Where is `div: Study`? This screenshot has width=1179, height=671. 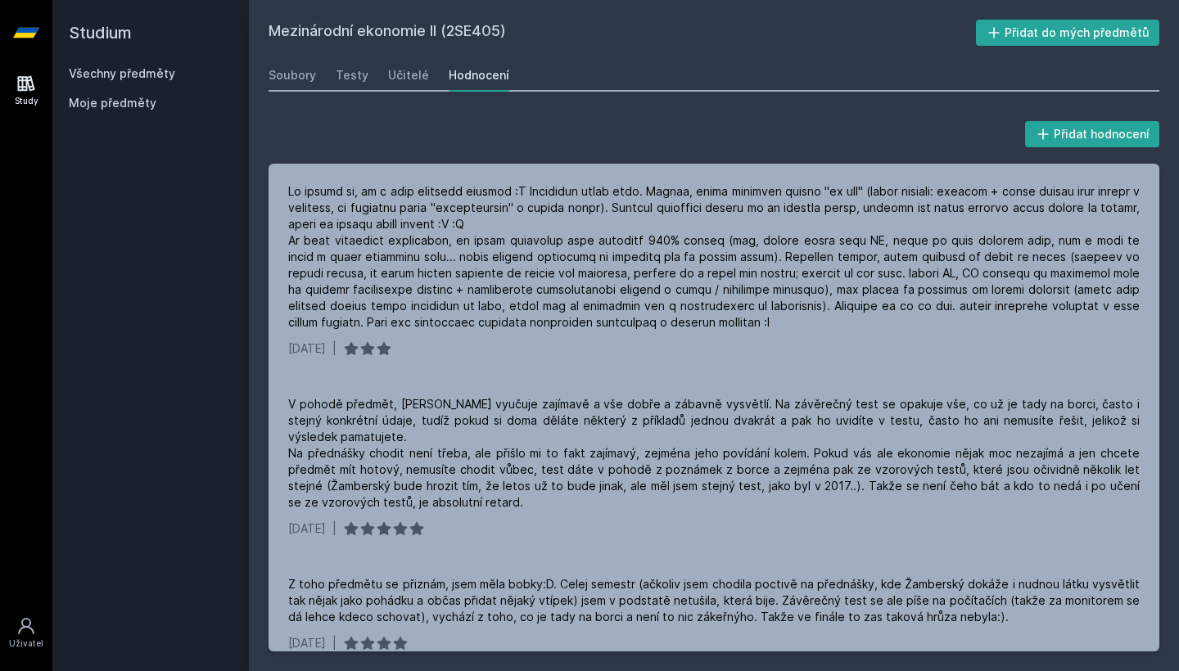
div: Study is located at coordinates (26, 101).